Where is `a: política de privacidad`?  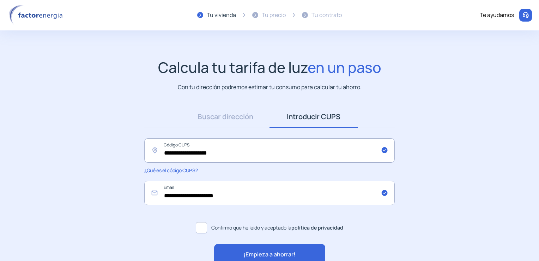 a: política de privacidad is located at coordinates (317, 227).